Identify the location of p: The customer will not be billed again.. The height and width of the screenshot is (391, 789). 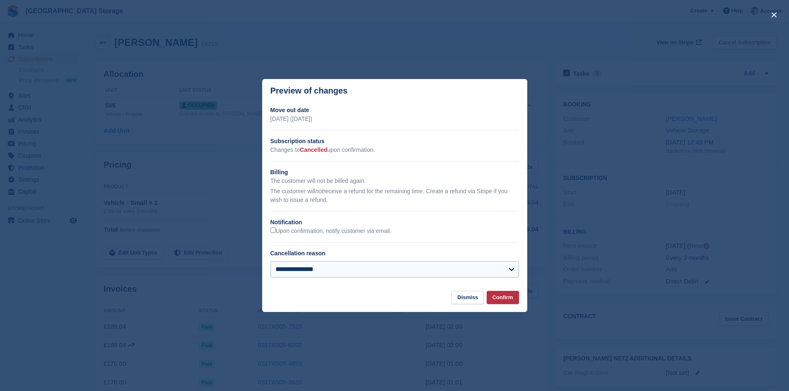
(395, 181).